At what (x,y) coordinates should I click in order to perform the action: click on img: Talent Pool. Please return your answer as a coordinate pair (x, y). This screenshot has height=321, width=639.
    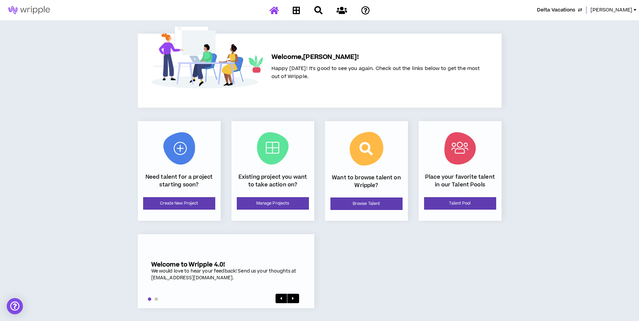
    Looking at the image, I should click on (460, 149).